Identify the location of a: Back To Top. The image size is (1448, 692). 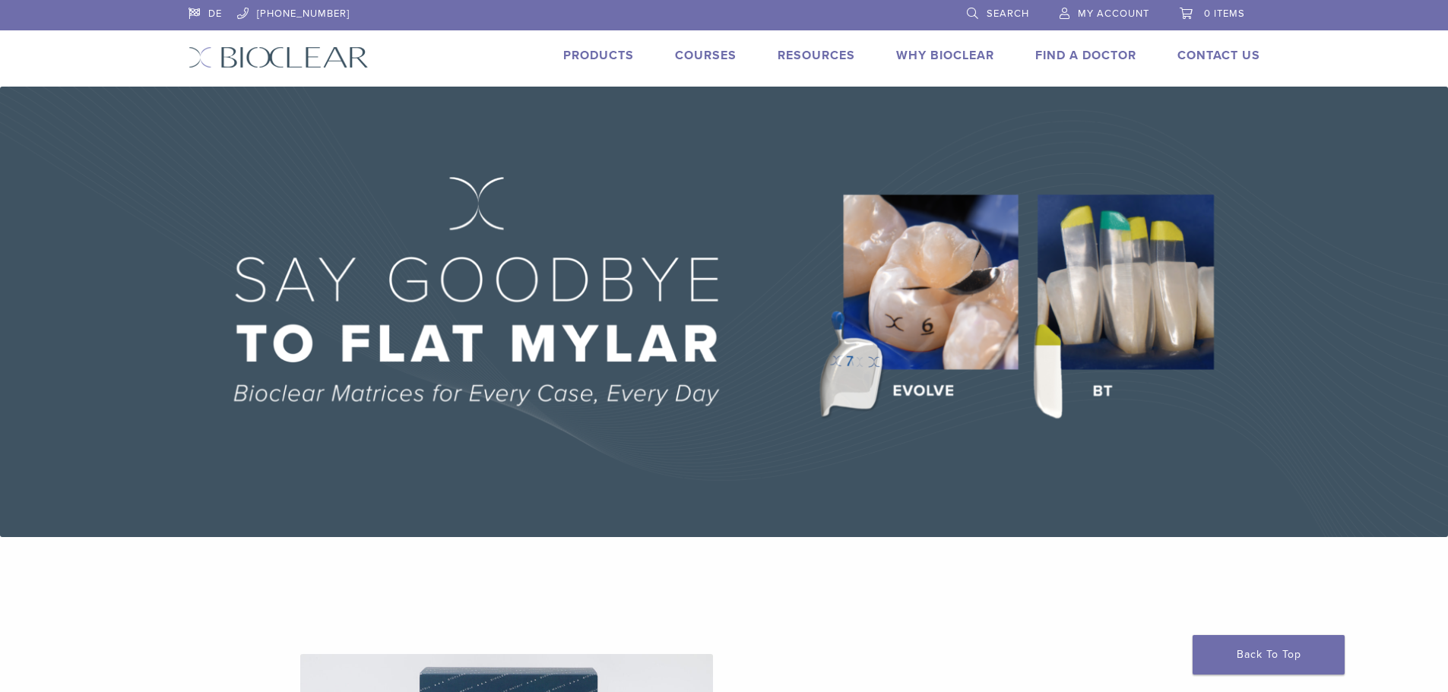
(1268, 655).